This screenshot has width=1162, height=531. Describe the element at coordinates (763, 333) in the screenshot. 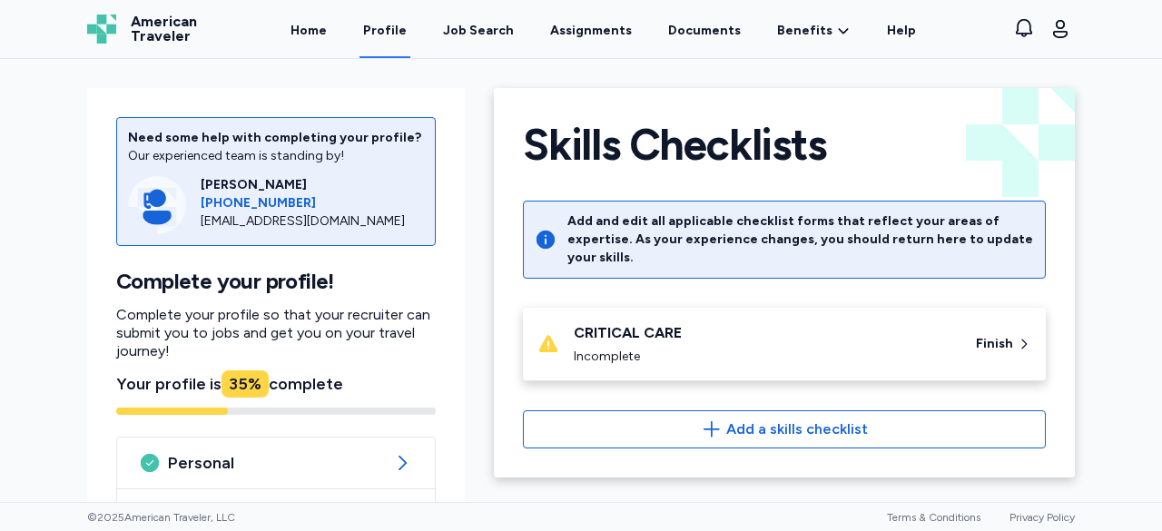

I see `div: CRITICAL CARE` at that location.